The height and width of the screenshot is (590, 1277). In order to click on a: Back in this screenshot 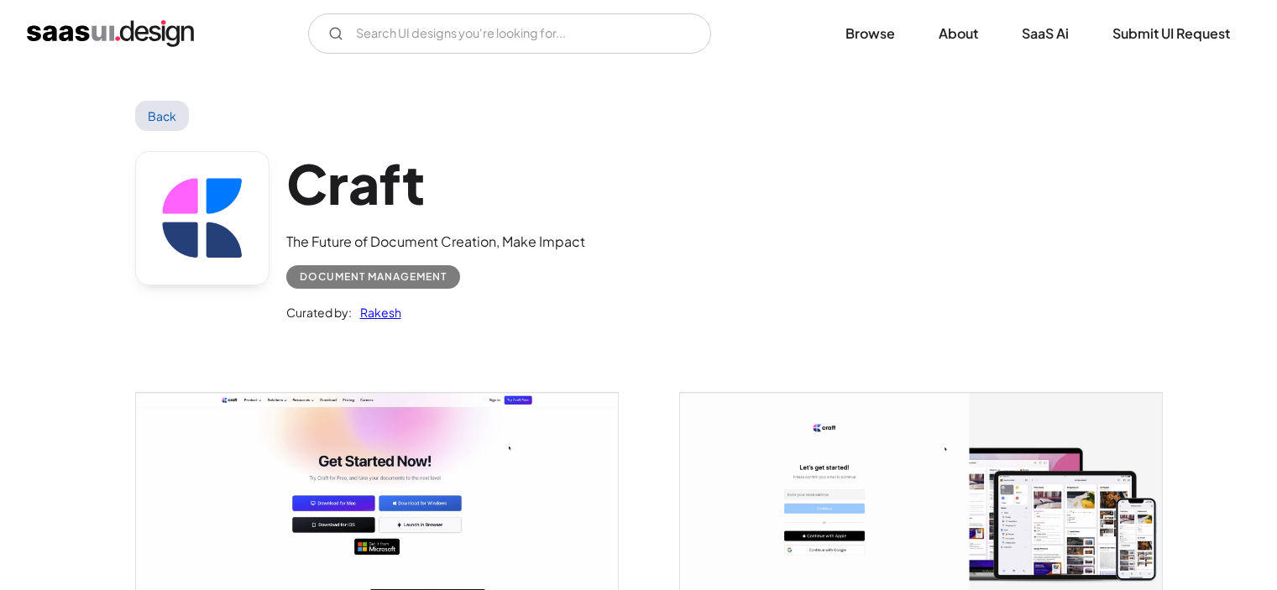, I will do `click(162, 116)`.